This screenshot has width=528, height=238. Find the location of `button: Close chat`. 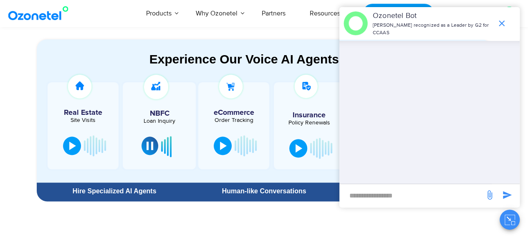

button: Close chat is located at coordinates (510, 220).